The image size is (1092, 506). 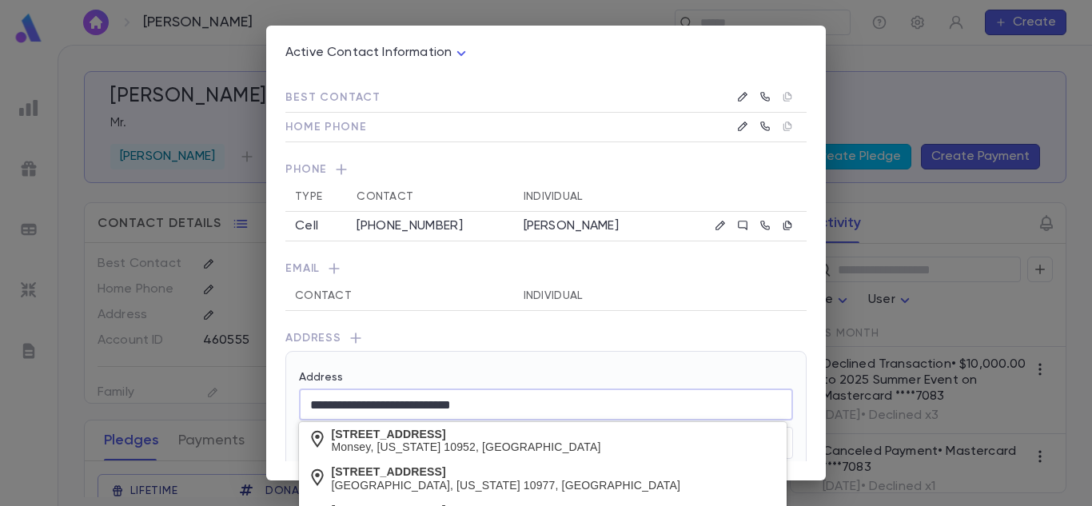 I want to click on span: Home Phone, so click(x=325, y=127).